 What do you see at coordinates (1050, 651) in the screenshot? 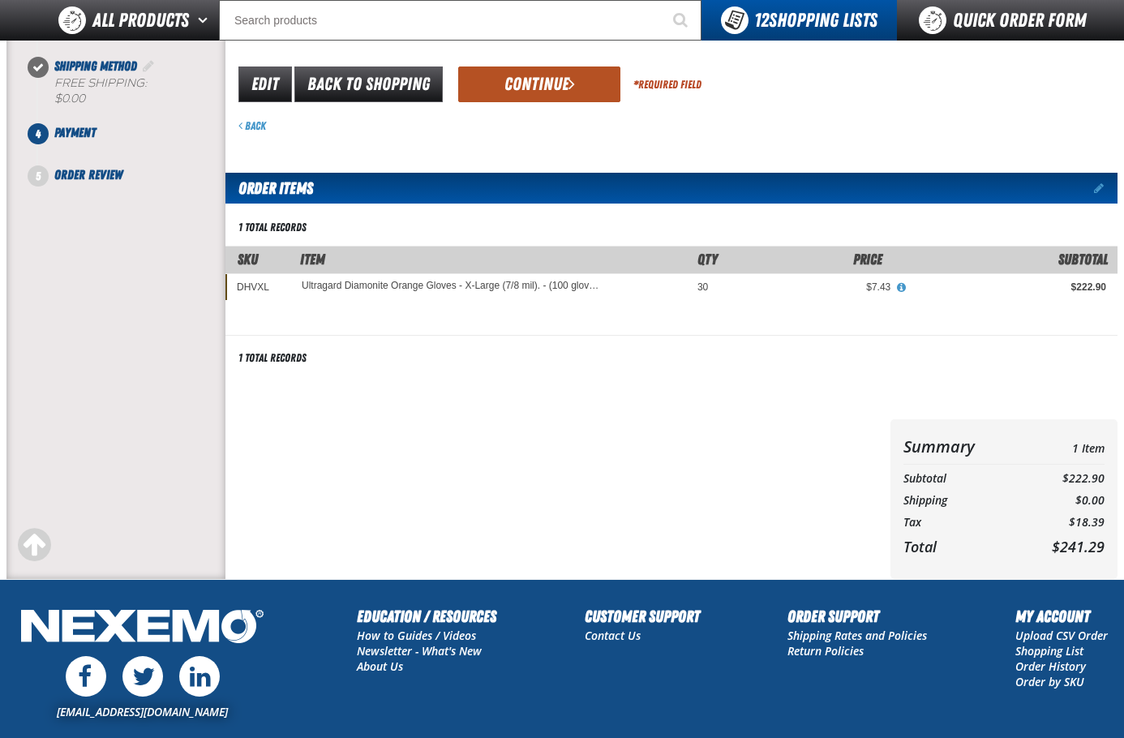
I see `a: Shopping List` at bounding box center [1050, 651].